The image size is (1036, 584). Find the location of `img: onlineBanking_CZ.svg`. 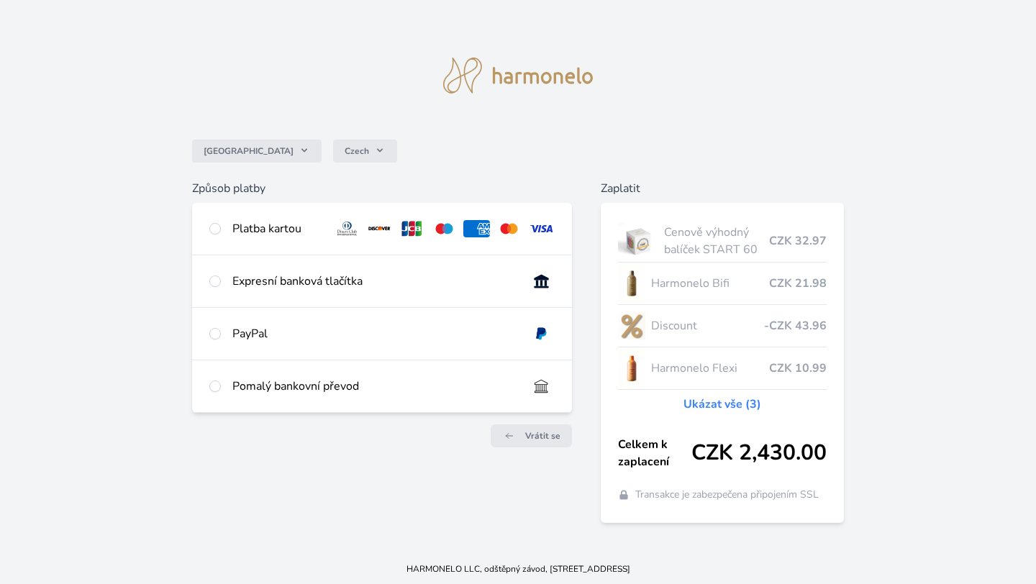

img: onlineBanking_CZ.svg is located at coordinates (541, 281).